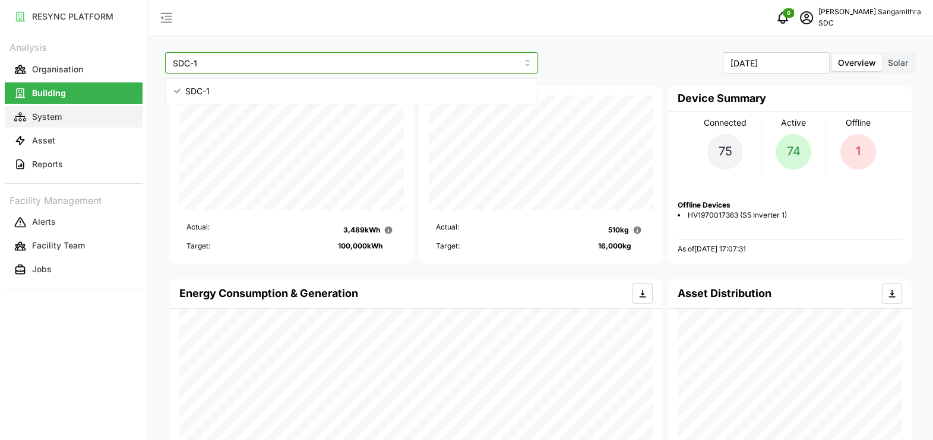 Image resolution: width=933 pixels, height=440 pixels. What do you see at coordinates (74, 117) in the screenshot?
I see `a: System` at bounding box center [74, 117].